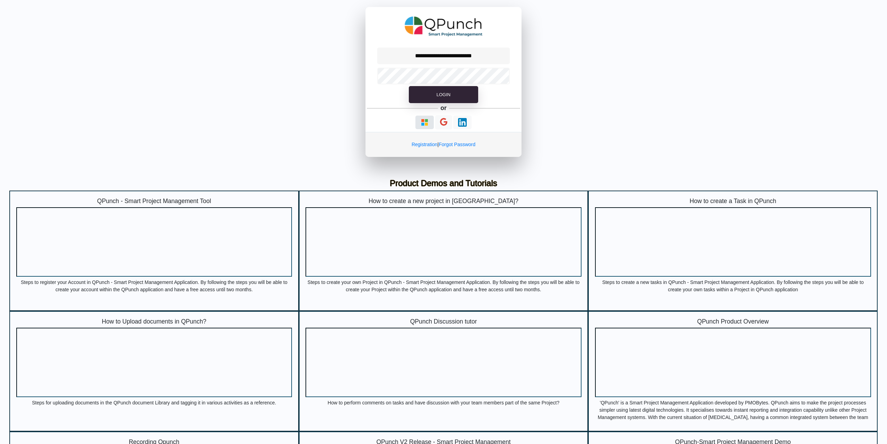  I want to click on p: Steps to create your own Project in QPunch - Smart Project Management Application. By following t..., so click(444, 289).